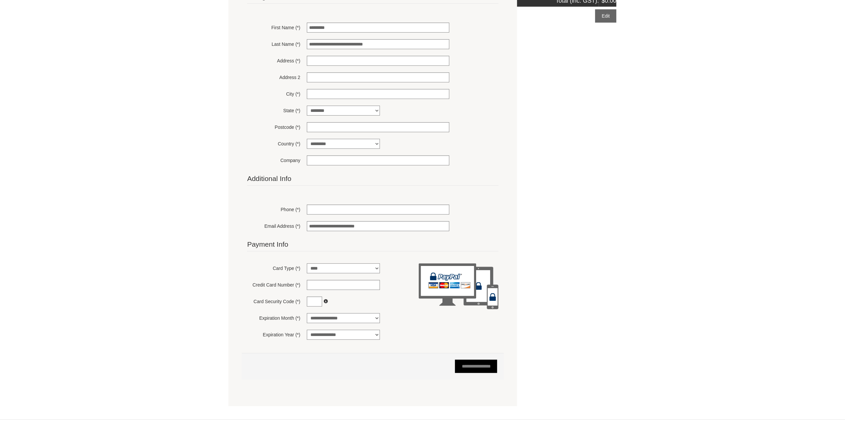  What do you see at coordinates (273, 126) in the screenshot?
I see `label: Postcode (*)` at bounding box center [273, 126].